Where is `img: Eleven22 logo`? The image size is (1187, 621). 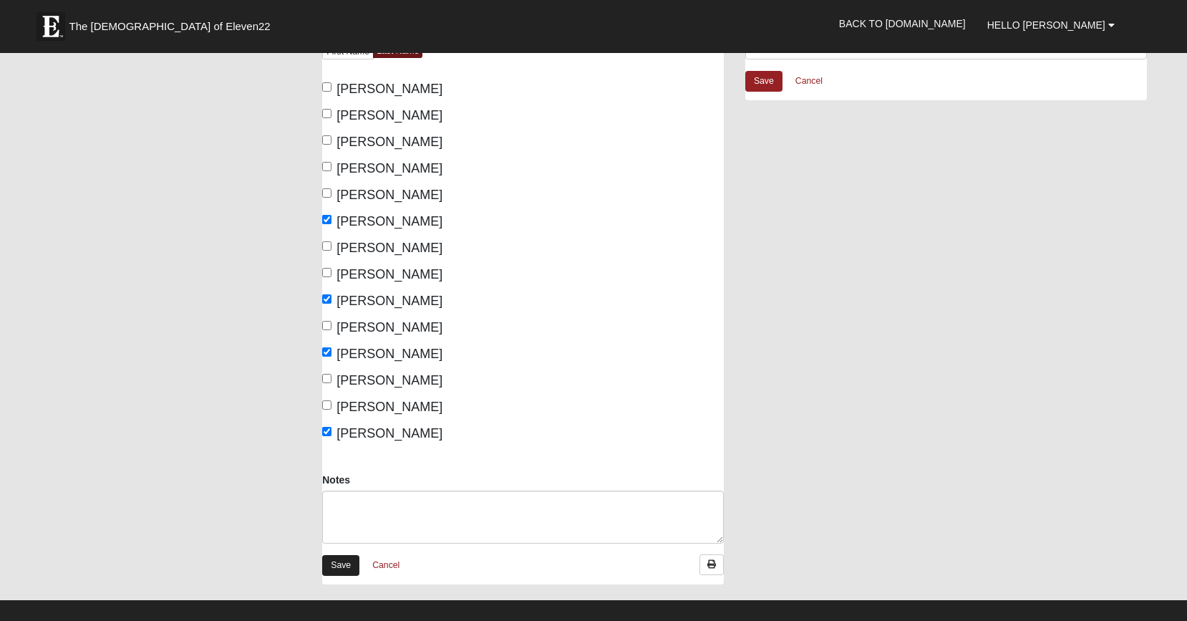 img: Eleven22 logo is located at coordinates (51, 26).